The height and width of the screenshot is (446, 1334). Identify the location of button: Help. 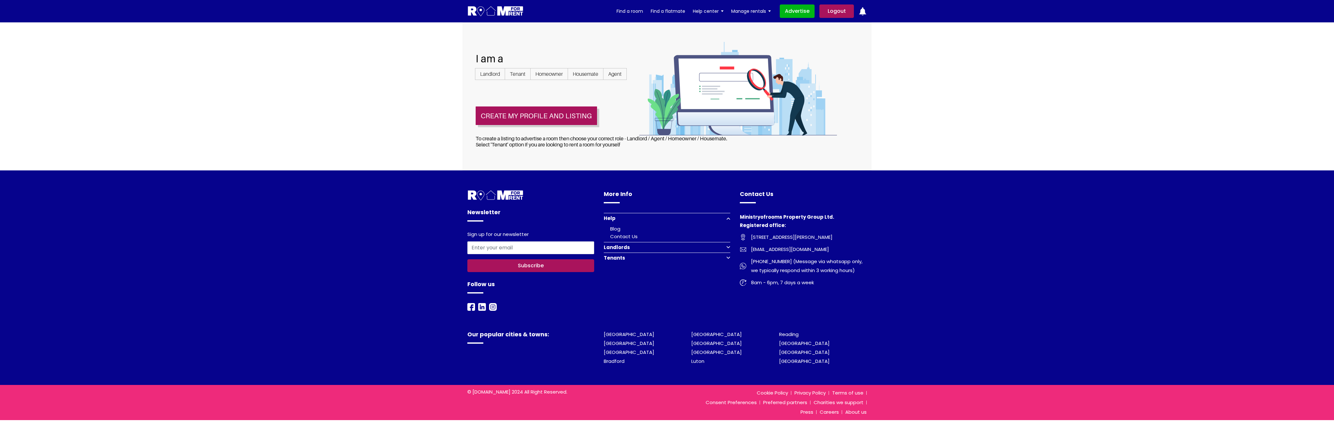
(667, 218).